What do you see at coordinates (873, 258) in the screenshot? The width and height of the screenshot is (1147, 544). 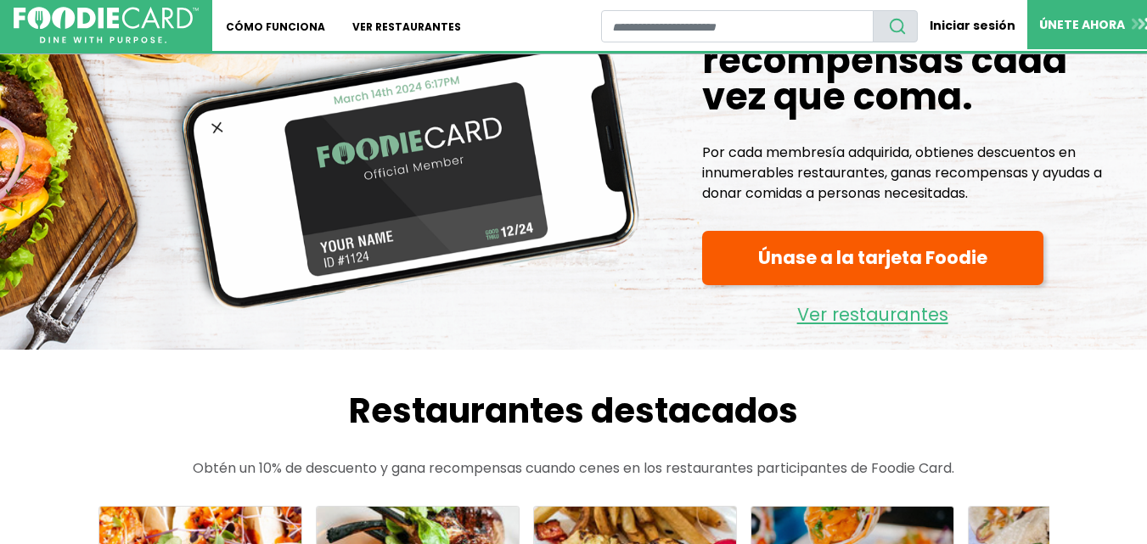 I see `a: Únase a la tarjeta Foodie` at bounding box center [873, 258].